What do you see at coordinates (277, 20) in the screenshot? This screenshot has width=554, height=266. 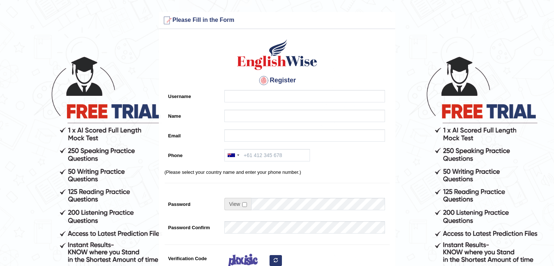 I see `h3: Please Fill in the Form` at bounding box center [277, 20].